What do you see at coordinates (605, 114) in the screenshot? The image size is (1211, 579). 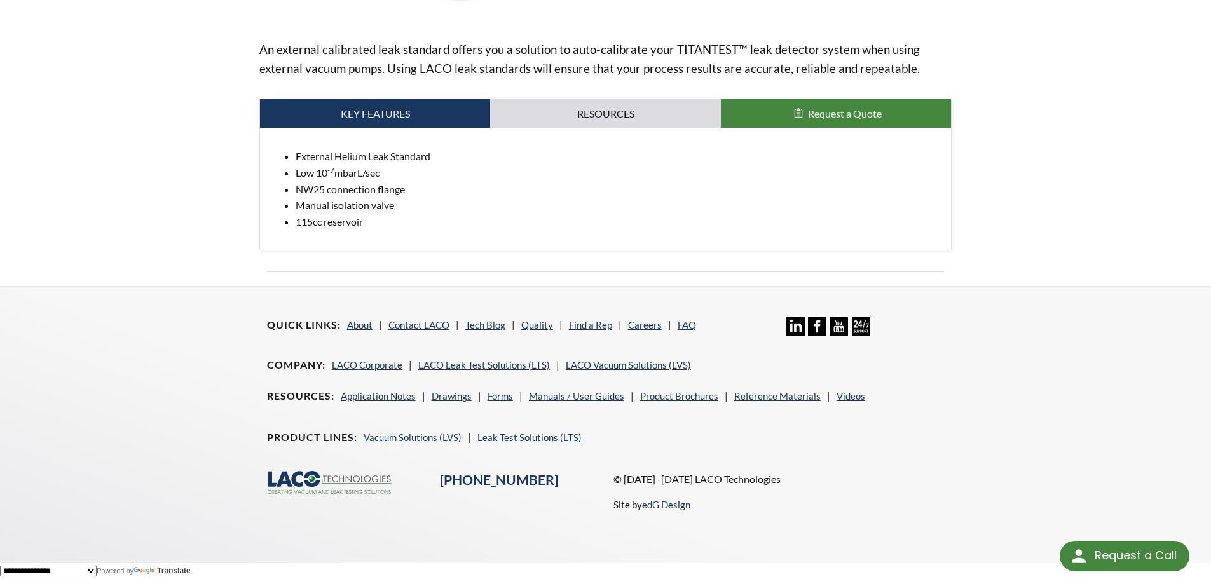 I see `a: Resources` at bounding box center [605, 114].